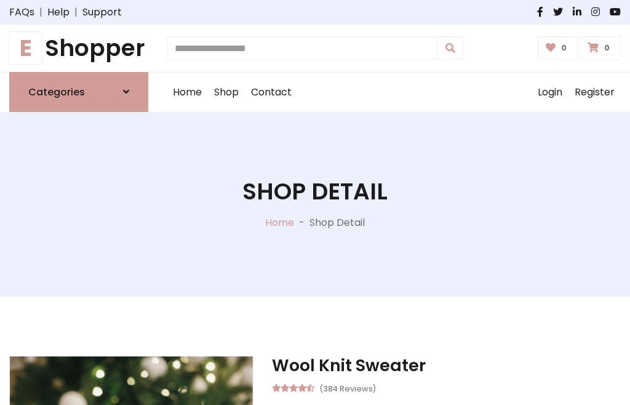 This screenshot has height=405, width=630. What do you see at coordinates (79, 48) in the screenshot?
I see `h1: Shopper` at bounding box center [79, 48].